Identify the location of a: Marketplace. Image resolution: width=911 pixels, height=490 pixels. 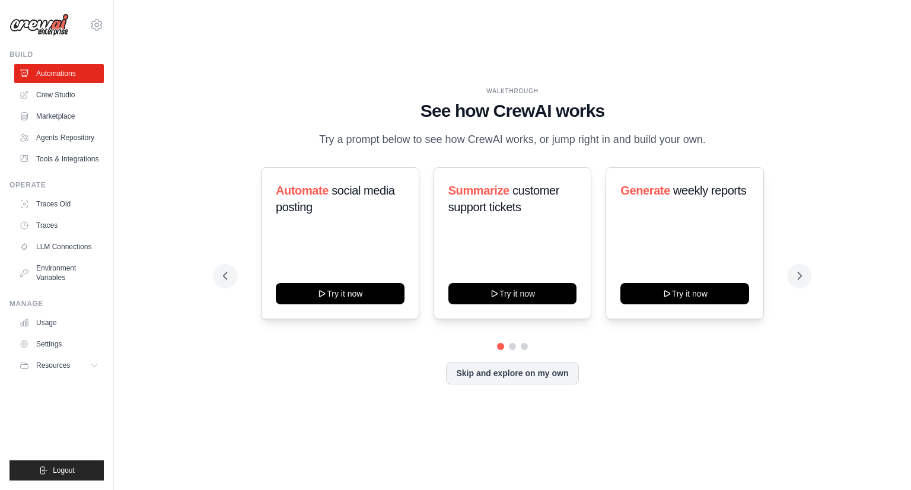
(59, 116).